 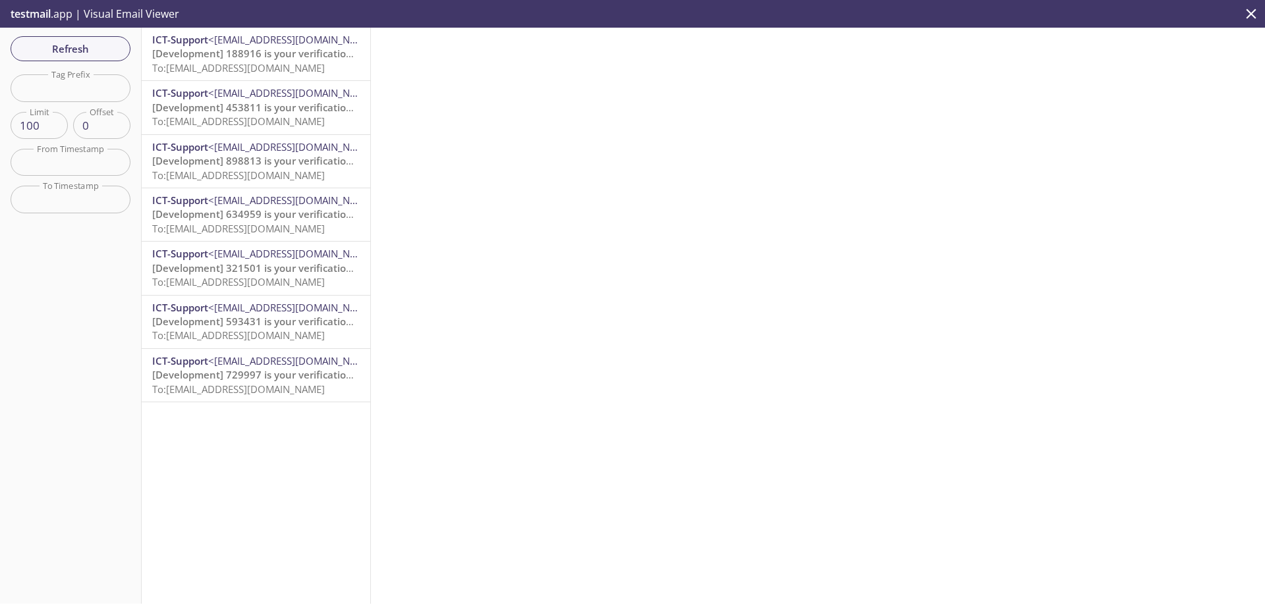 What do you see at coordinates (265, 107) in the screenshot?
I see `span: [Development] 453811 is your verification code` at bounding box center [265, 107].